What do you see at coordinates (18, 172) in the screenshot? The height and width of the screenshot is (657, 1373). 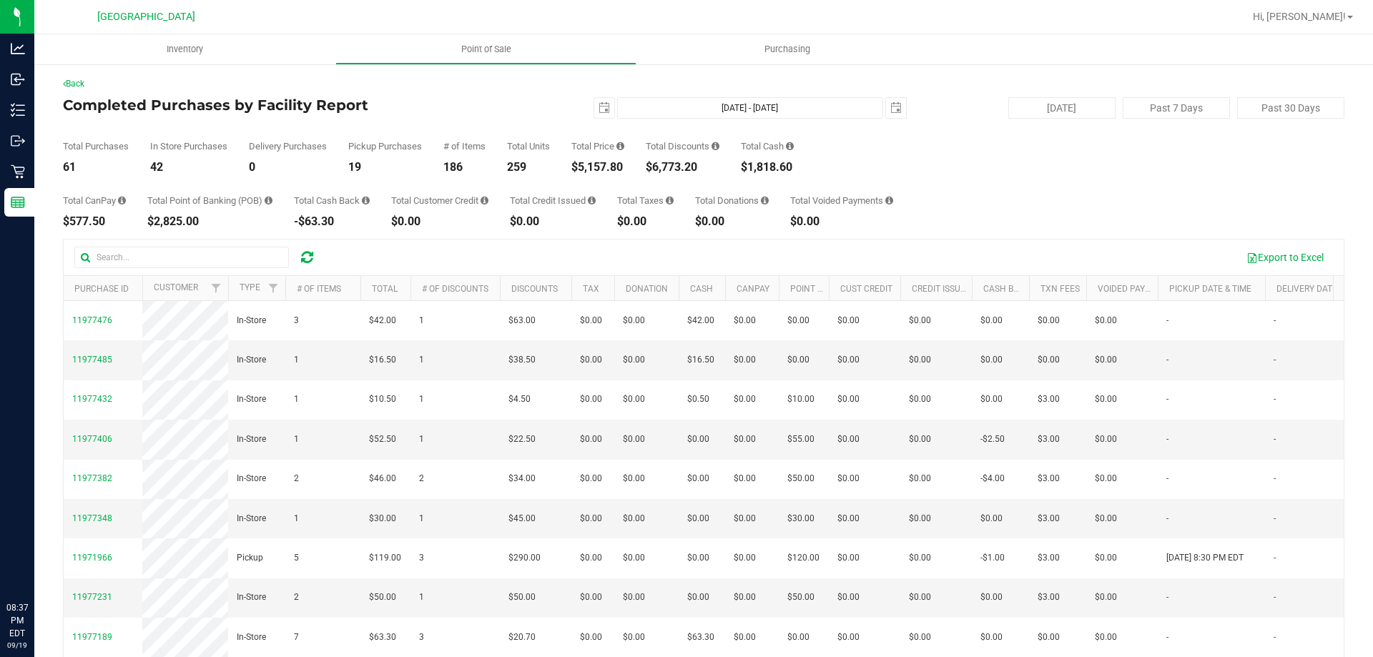 I see `inline-svg: Retail` at bounding box center [18, 172].